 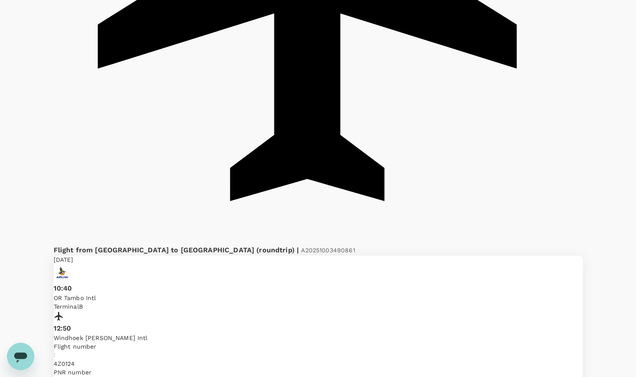 What do you see at coordinates (318, 372) in the screenshot?
I see `p: PNR number` at bounding box center [318, 372].